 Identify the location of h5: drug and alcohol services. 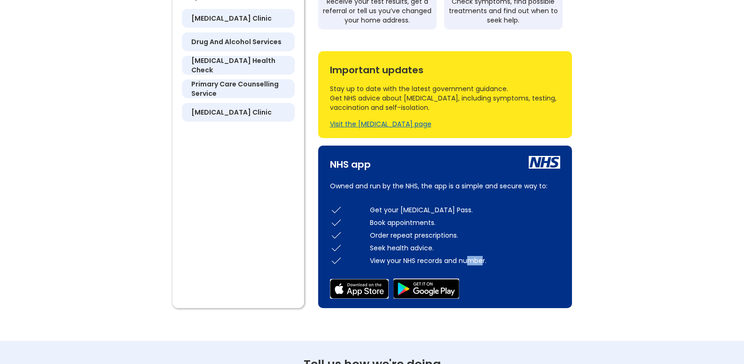
(236, 42).